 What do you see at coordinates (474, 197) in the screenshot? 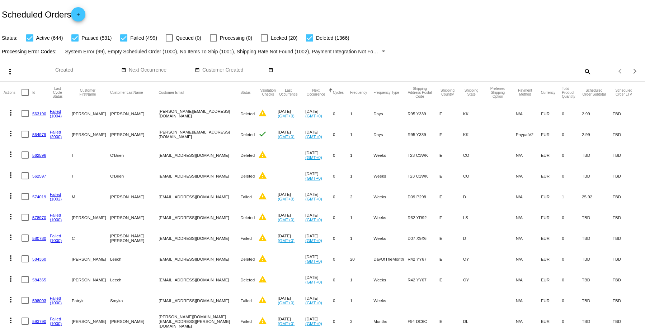
I see `mat-cell: D` at bounding box center [474, 197].